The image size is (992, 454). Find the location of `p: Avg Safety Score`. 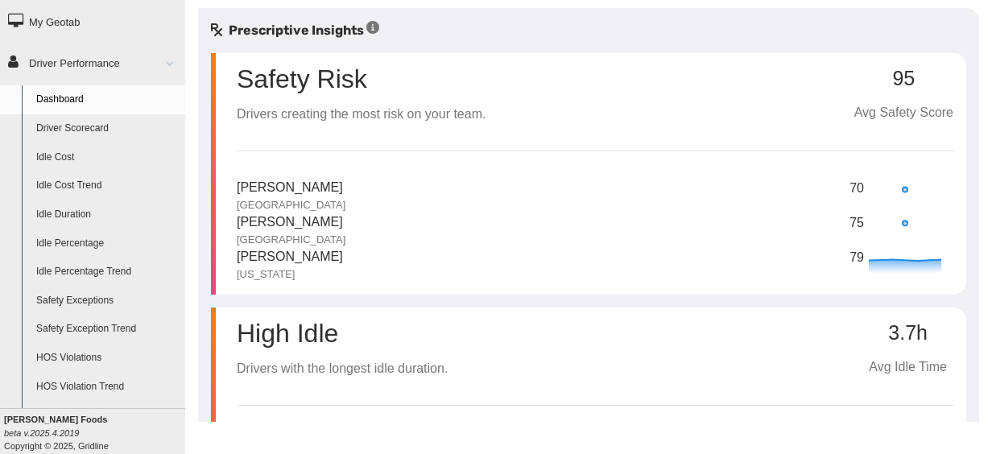

p: Avg Safety Score is located at coordinates (903, 113).